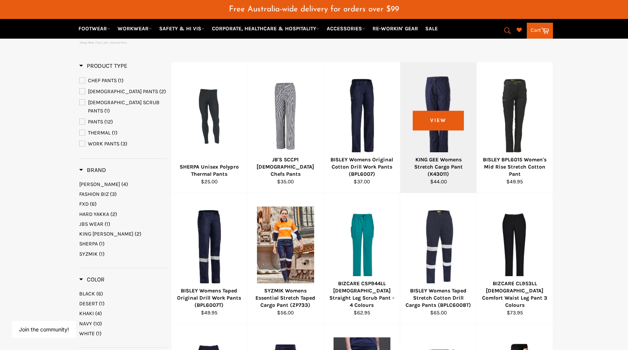 This screenshot has width=628, height=350. I want to click on a: WHITE, so click(123, 333).